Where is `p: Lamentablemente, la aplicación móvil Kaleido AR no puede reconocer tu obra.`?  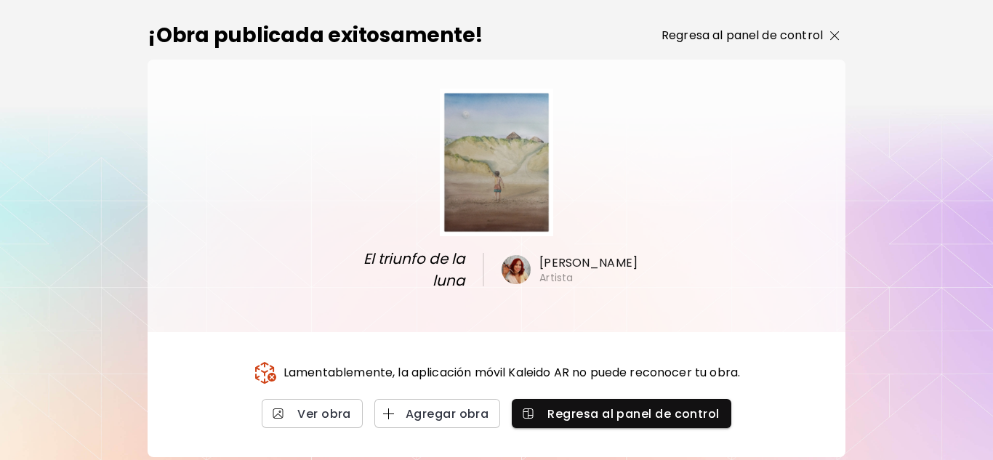
p: Lamentablemente, la aplicación móvil Kaleido AR no puede reconocer tu obra. is located at coordinates (512, 373).